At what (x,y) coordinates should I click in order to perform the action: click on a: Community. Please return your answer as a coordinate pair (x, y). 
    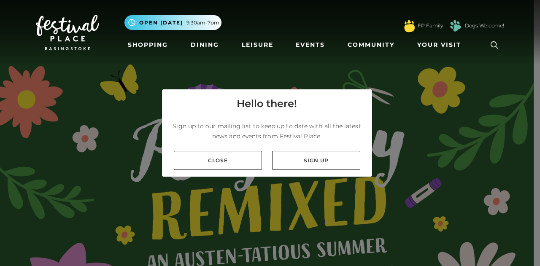
    Looking at the image, I should click on (371, 45).